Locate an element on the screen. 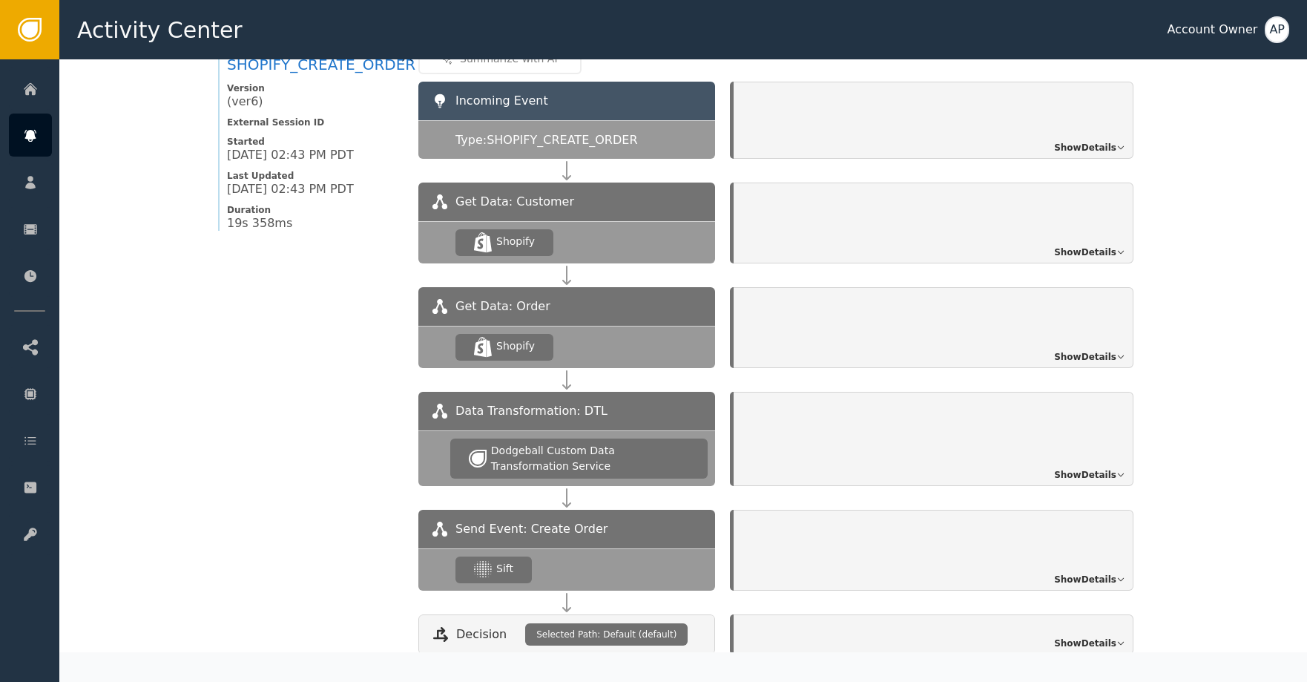  span: SHOPIFY_CREATE_ORDER is located at coordinates (321, 65).